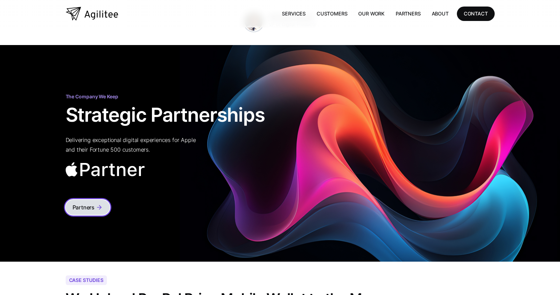 Image resolution: width=560 pixels, height=295 pixels. I want to click on div: The company we keep, so click(269, 97).